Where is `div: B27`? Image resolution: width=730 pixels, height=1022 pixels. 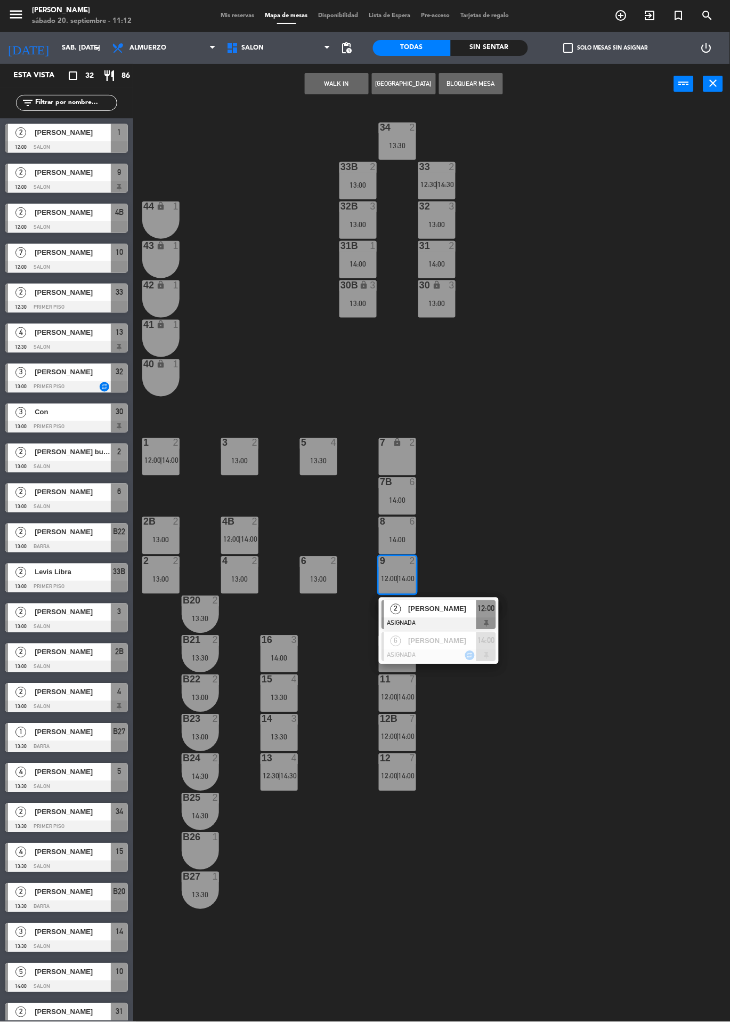 div: B27 is located at coordinates (183, 877).